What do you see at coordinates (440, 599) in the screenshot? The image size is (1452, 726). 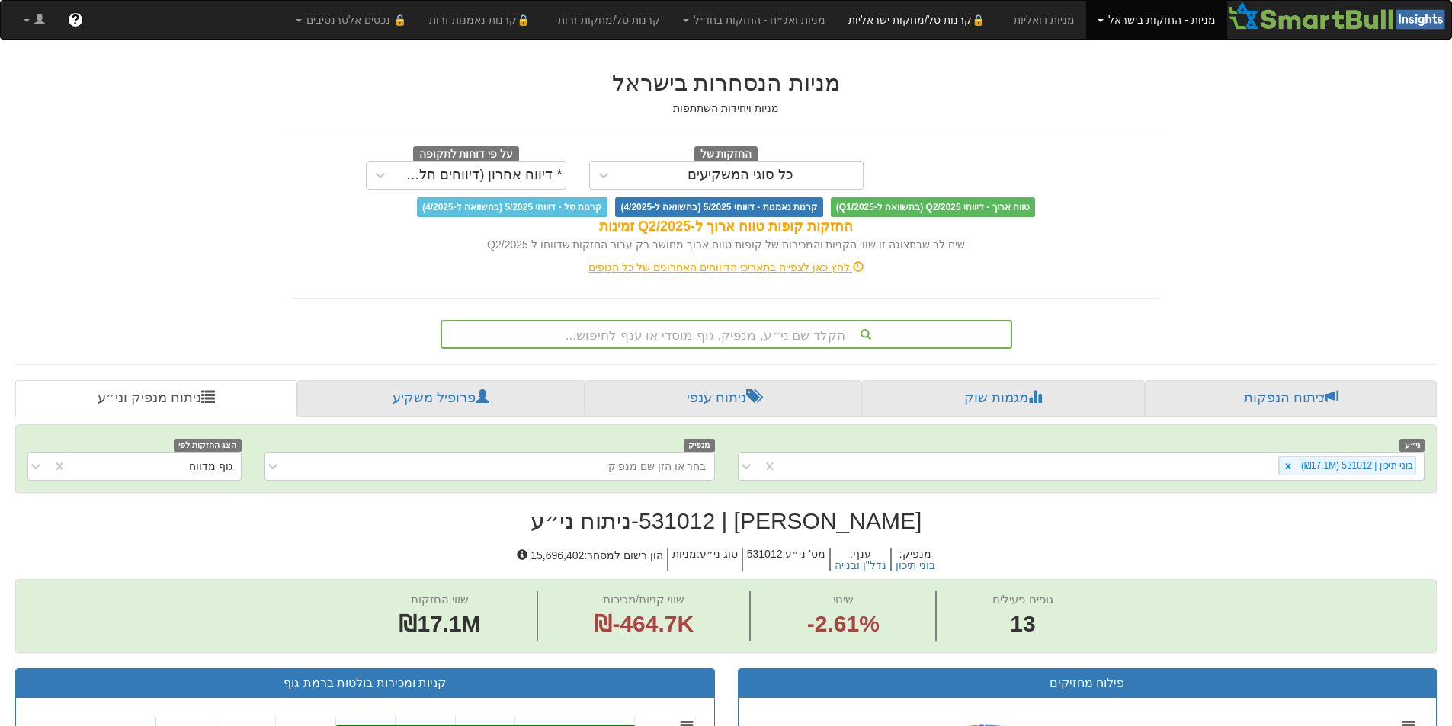 I see `span: שווי החזקות` at bounding box center [440, 599].